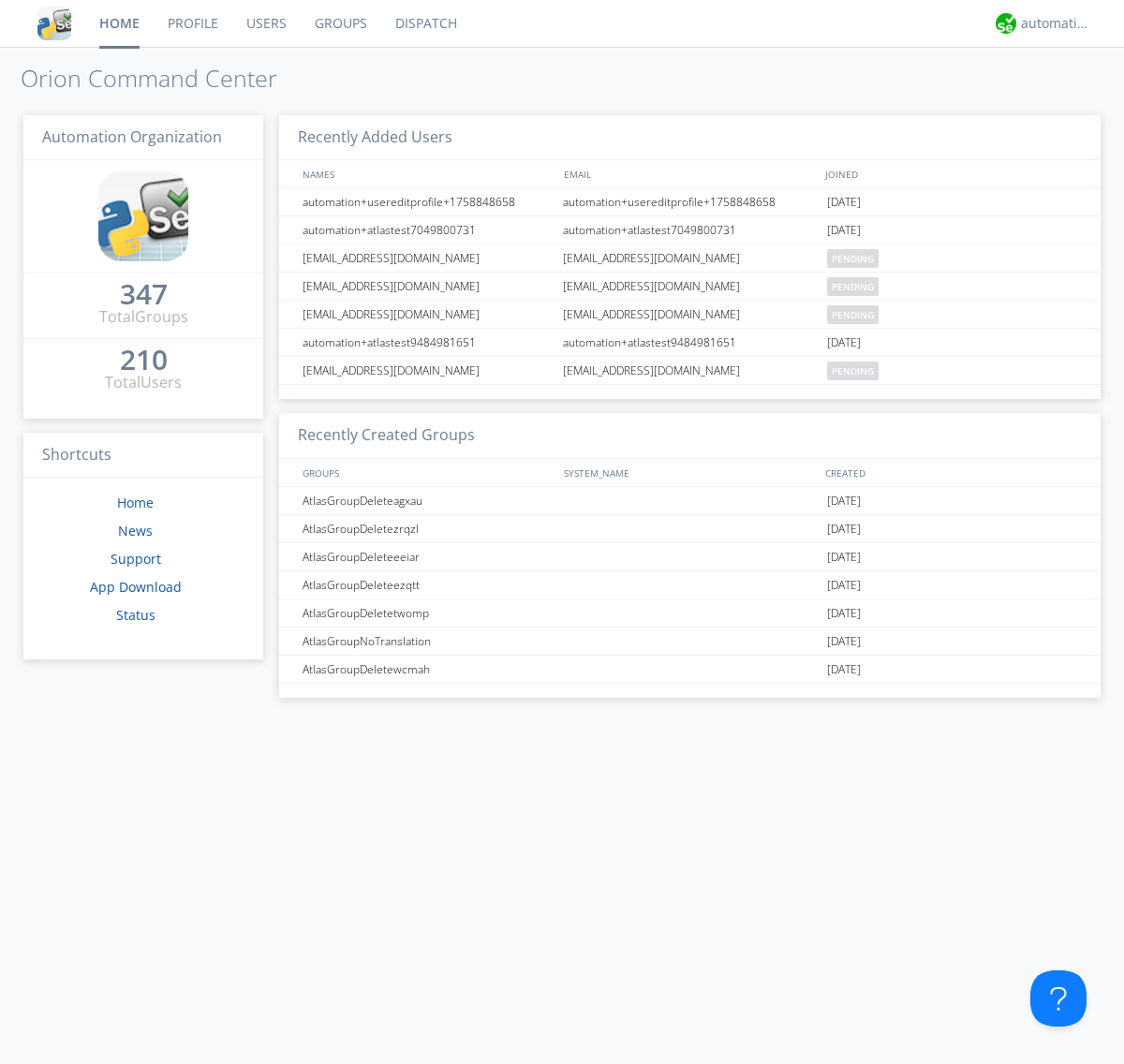  I want to click on div: 347, so click(143, 294).